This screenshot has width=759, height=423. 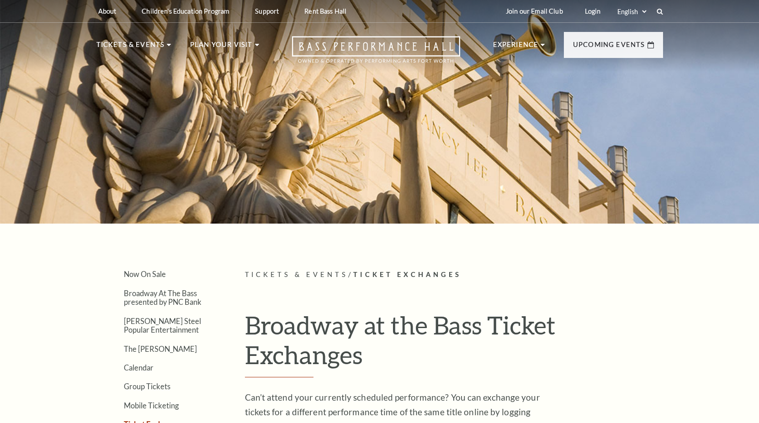 What do you see at coordinates (147, 386) in the screenshot?
I see `a: Group Tickets` at bounding box center [147, 386].